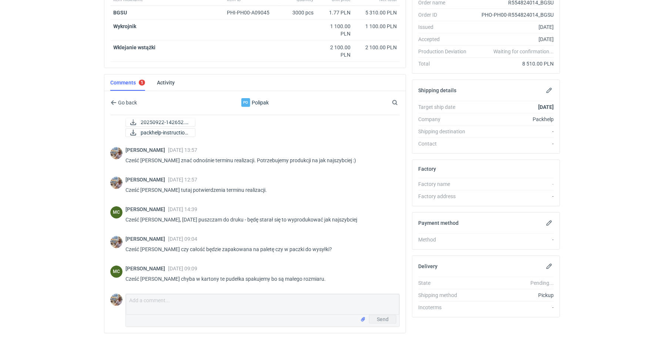  I want to click on div: Target ship date, so click(445, 107).